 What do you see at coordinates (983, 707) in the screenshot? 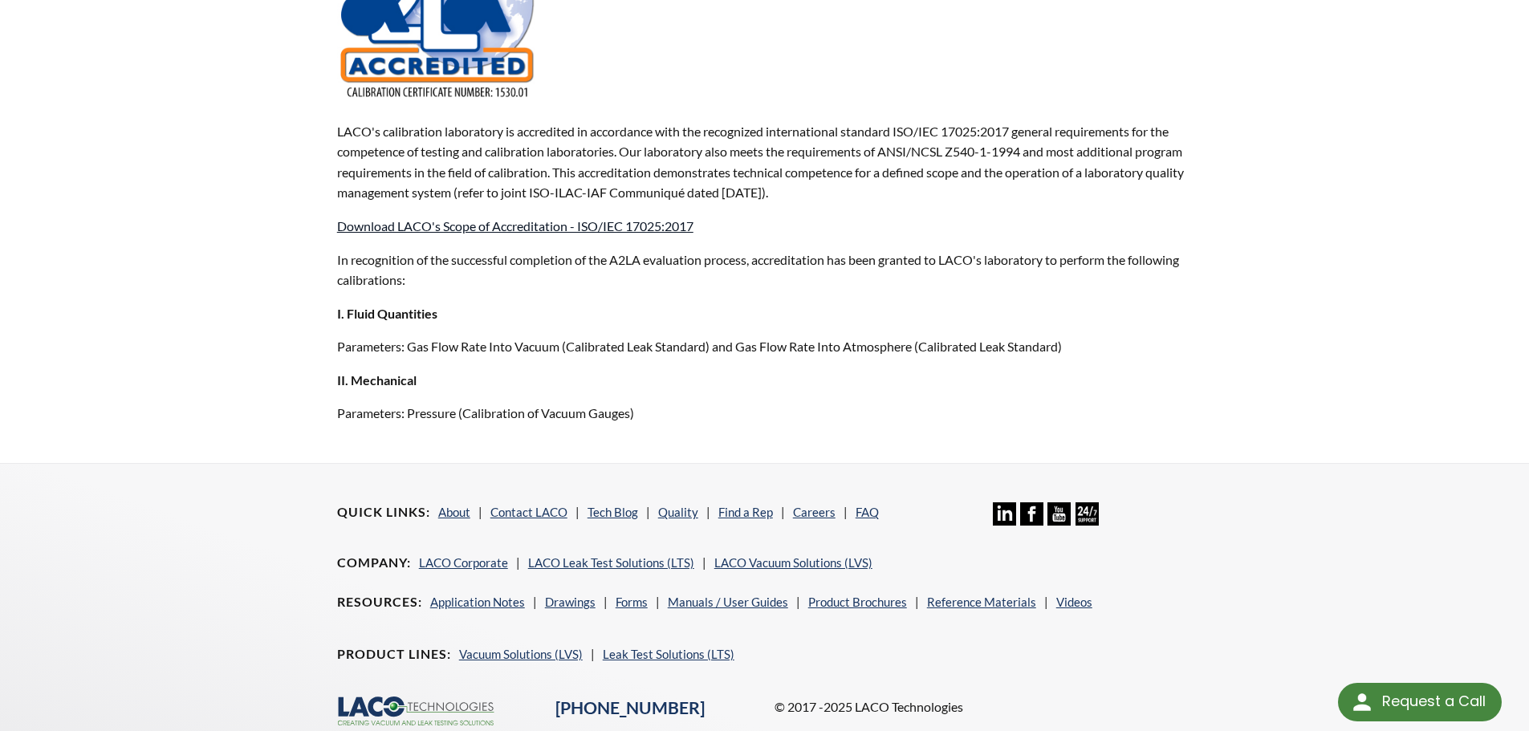
I see `p: © 2017 -2025 LACO Technologies` at bounding box center [983, 707].